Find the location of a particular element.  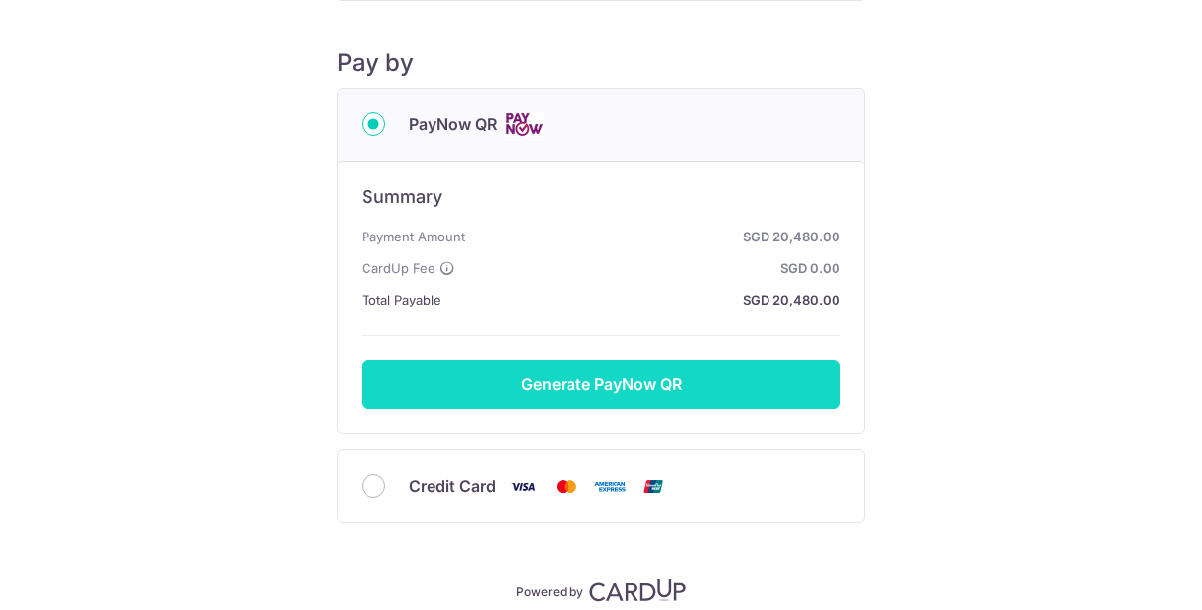

h5: Pay by is located at coordinates (601, 63).